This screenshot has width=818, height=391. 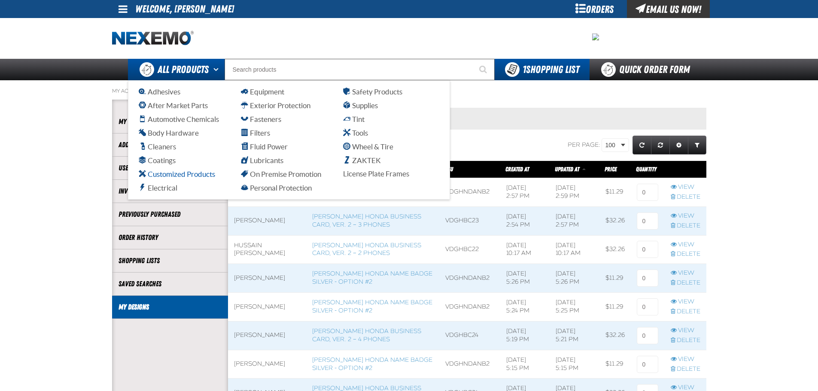 I want to click on span: On Premise Promotion, so click(x=281, y=174).